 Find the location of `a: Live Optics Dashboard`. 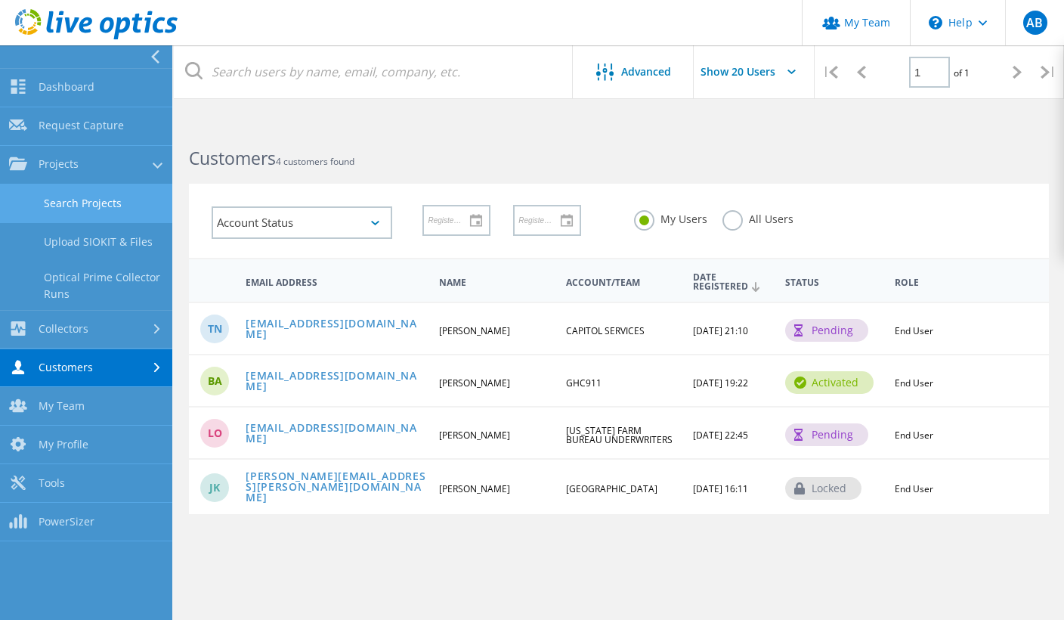

a: Live Optics Dashboard is located at coordinates (96, 37).